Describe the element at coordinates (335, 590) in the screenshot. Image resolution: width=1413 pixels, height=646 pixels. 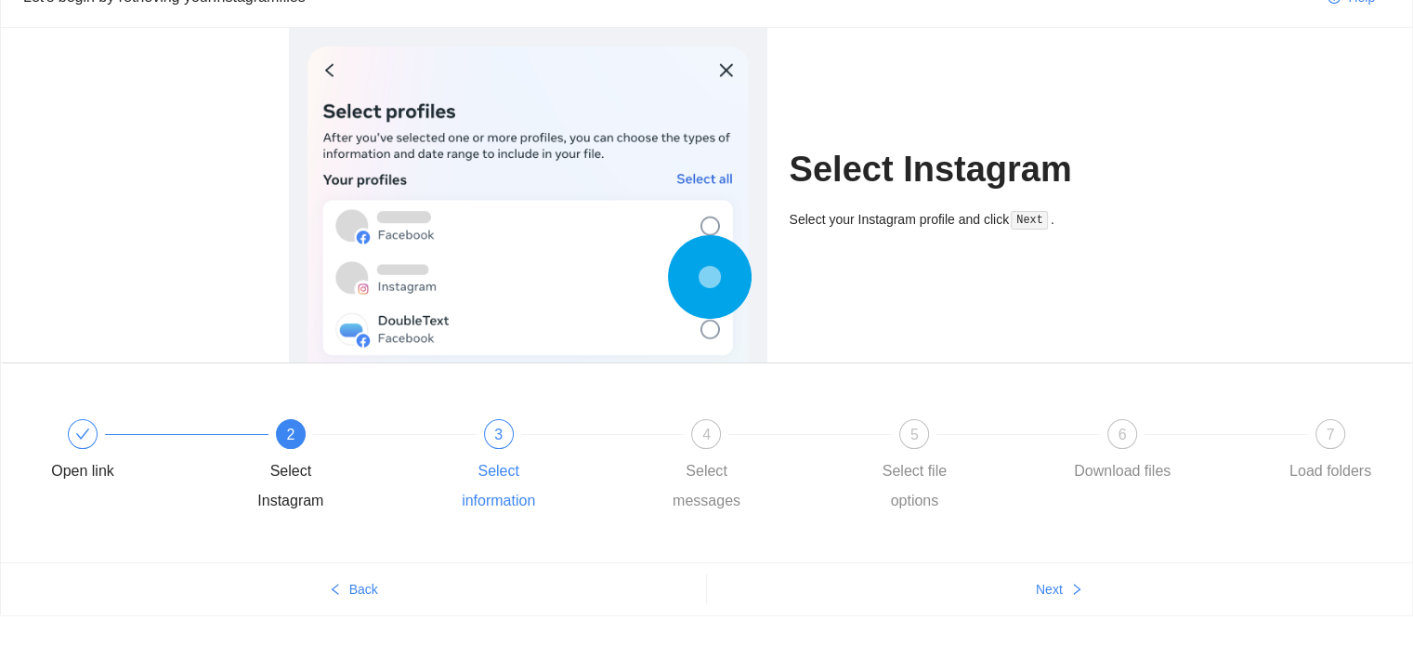
I see `span: left` at that location.